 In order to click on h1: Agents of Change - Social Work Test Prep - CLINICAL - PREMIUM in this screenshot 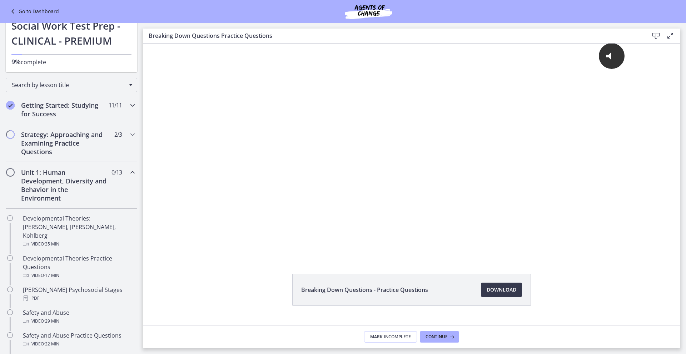, I will do `click(71, 26)`.